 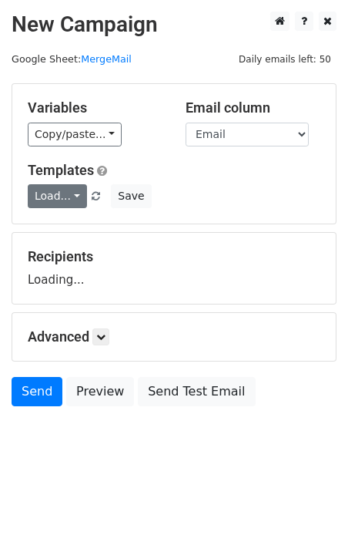 What do you see at coordinates (131, 196) in the screenshot?
I see `button: Save` at bounding box center [131, 196].